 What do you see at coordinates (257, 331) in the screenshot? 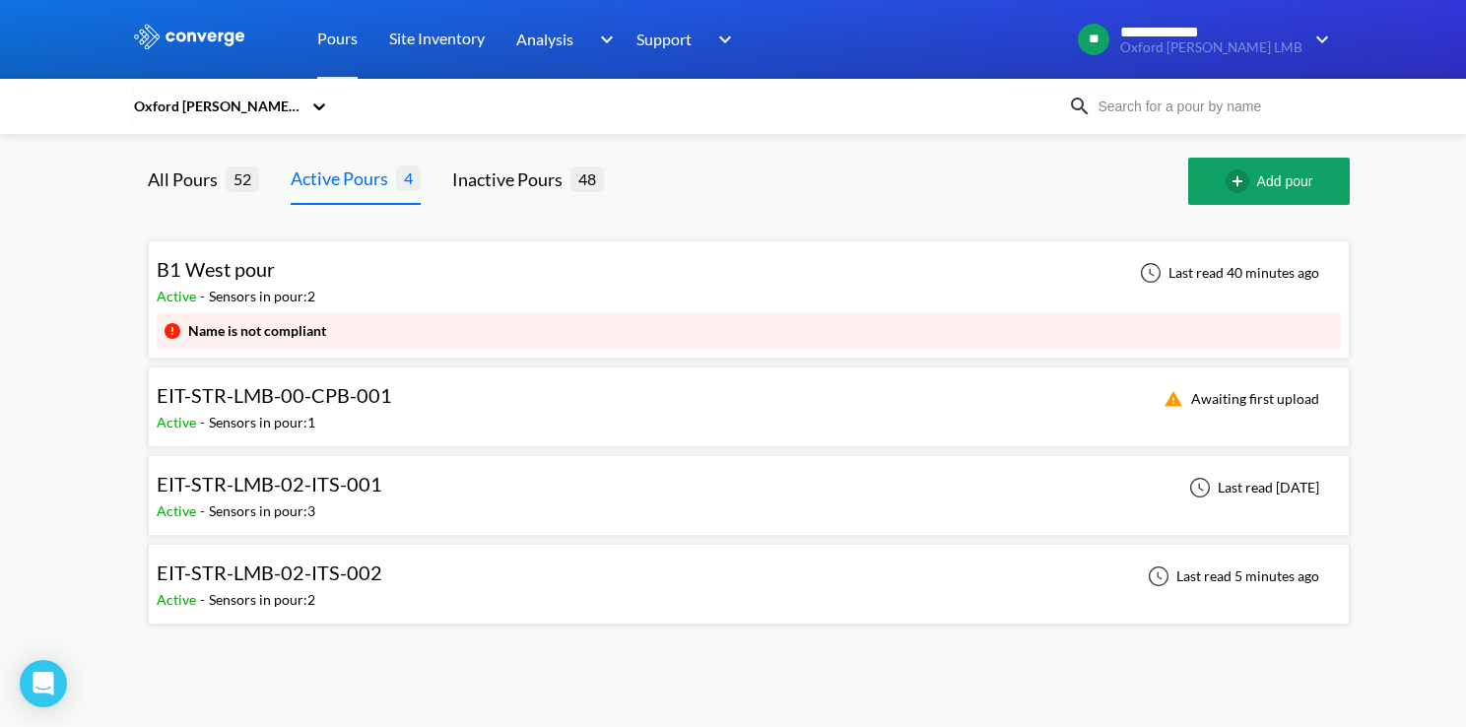
I see `div: Name is not compliant` at bounding box center [257, 331].